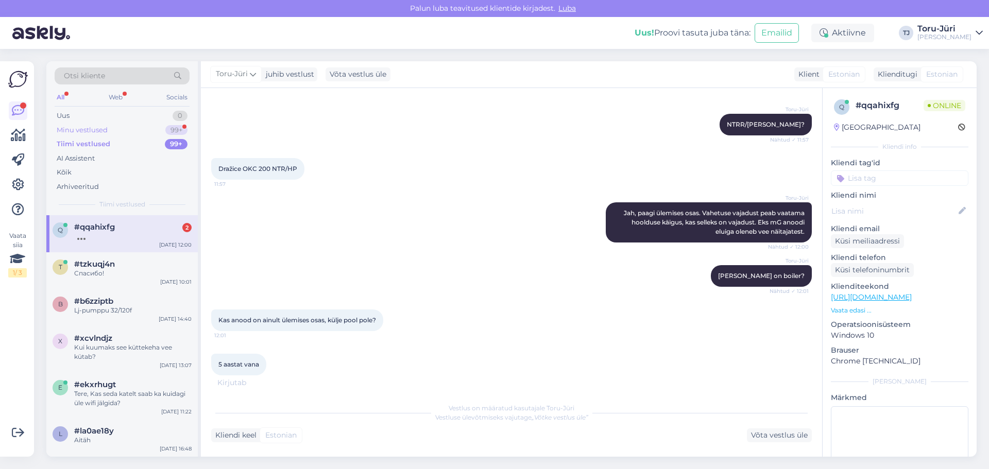  What do you see at coordinates (789, 291) in the screenshot?
I see `span: Nähtud ✓ 12:01` at bounding box center [789, 291].